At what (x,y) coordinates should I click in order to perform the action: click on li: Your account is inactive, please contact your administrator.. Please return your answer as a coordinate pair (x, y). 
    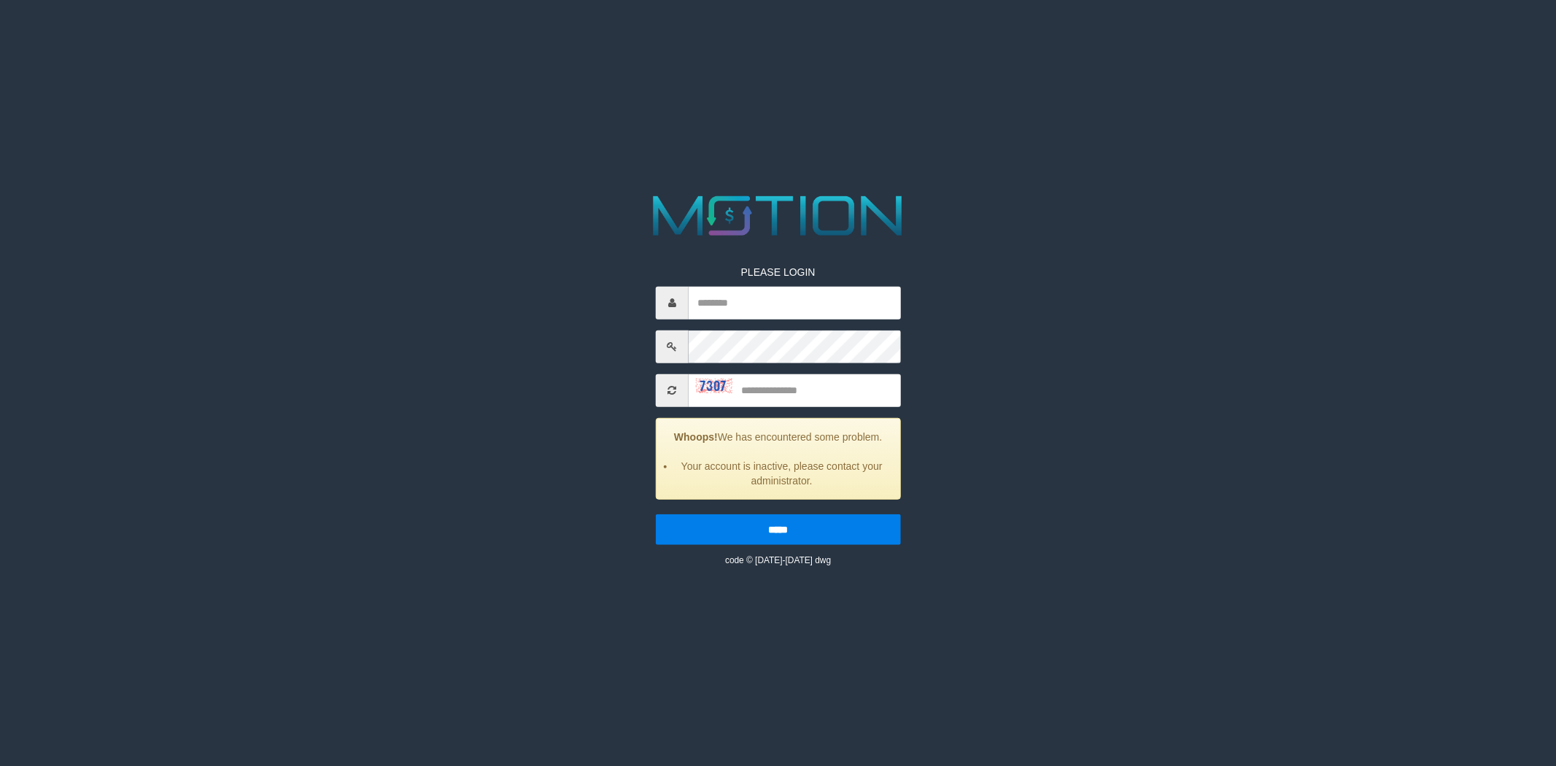
    Looking at the image, I should click on (782, 473).